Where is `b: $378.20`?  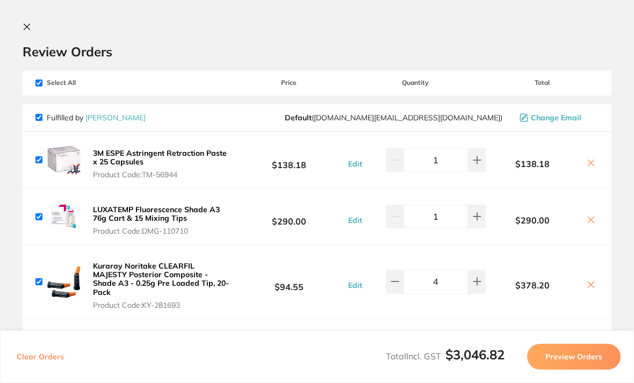 b: $378.20 is located at coordinates (532, 285).